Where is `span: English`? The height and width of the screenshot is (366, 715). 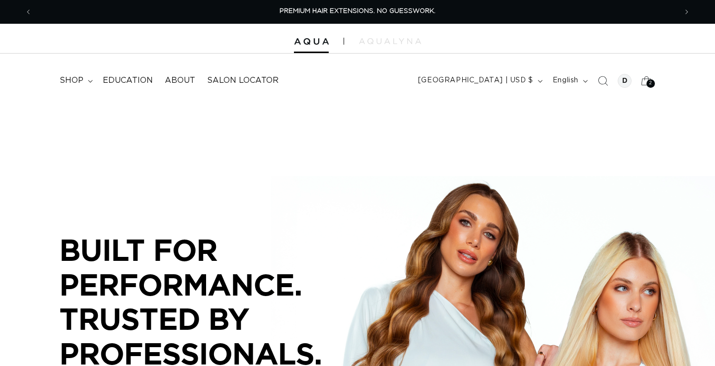 span: English is located at coordinates (565, 80).